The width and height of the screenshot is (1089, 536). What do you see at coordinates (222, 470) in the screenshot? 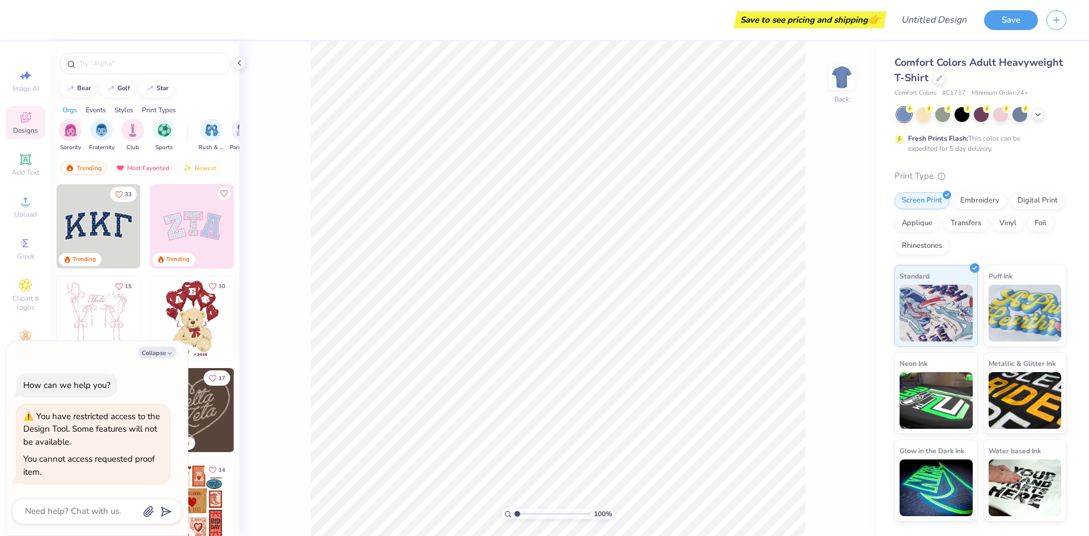
I see `span: 14` at bounding box center [222, 470].